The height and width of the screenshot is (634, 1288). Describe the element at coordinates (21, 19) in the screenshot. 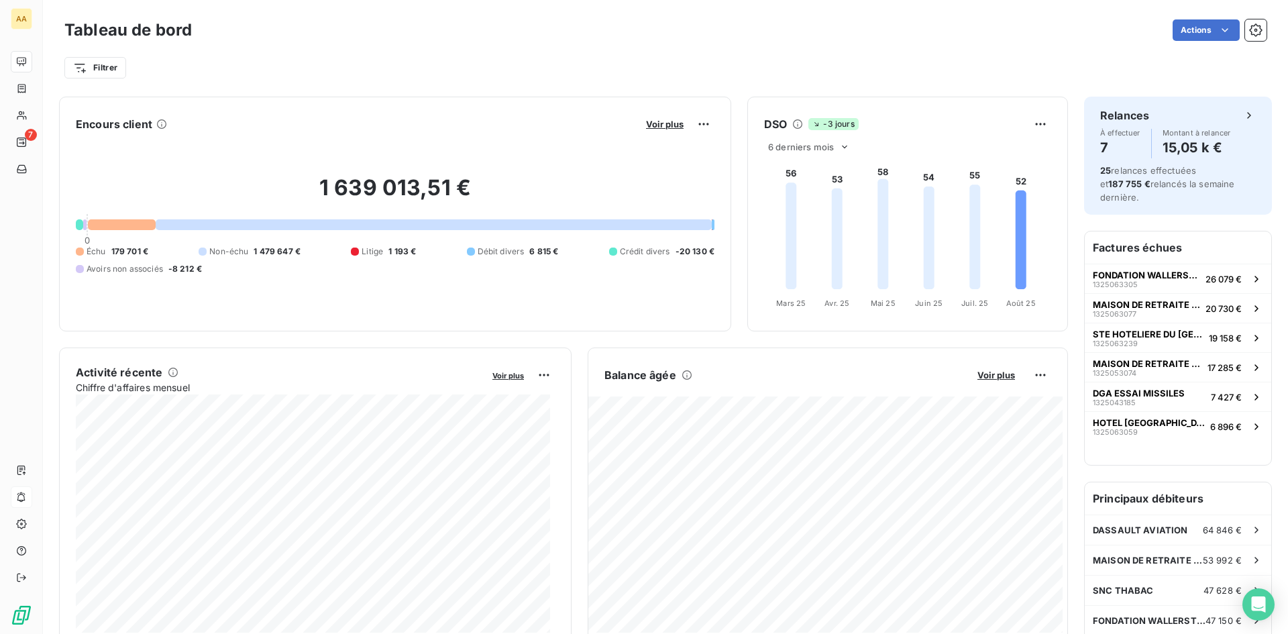

I see `div: AA` at that location.